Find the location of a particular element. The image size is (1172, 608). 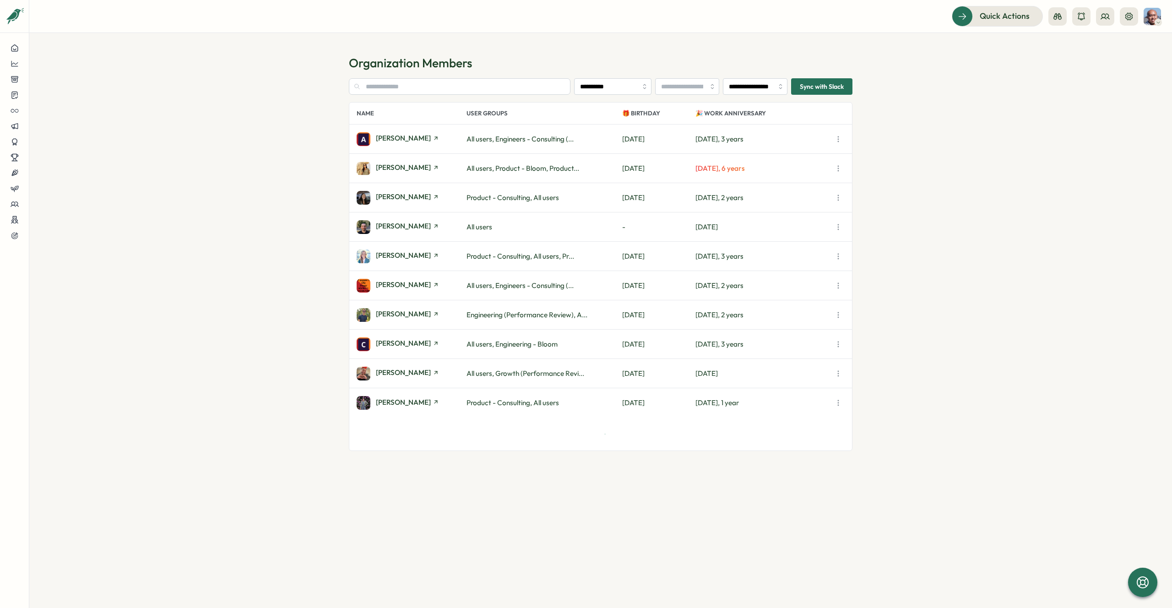

span: Engineering (Performance Review), A... is located at coordinates (527, 315).